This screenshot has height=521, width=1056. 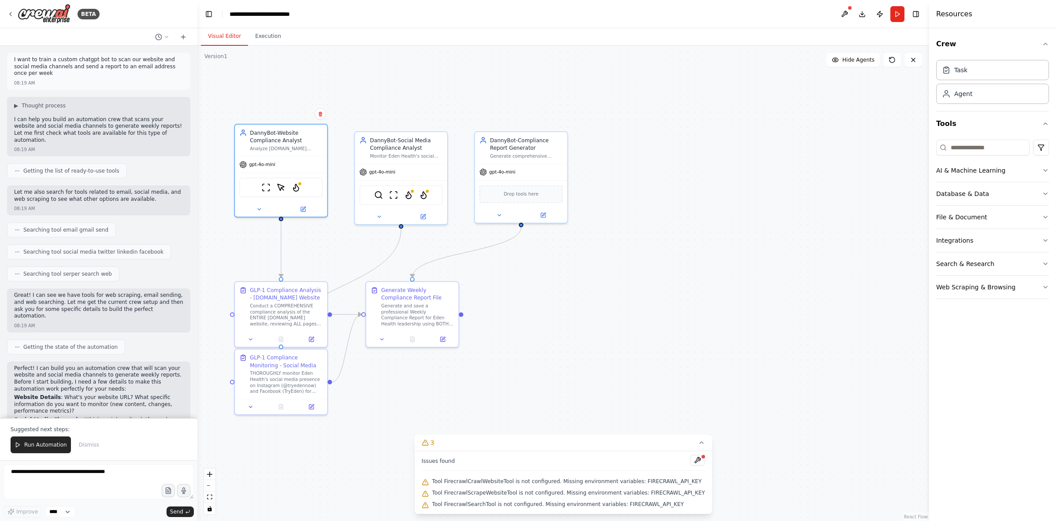 What do you see at coordinates (286, 362) in the screenshot?
I see `div: GLP-1 Compliance Monitoring - Social Media` at bounding box center [286, 362].